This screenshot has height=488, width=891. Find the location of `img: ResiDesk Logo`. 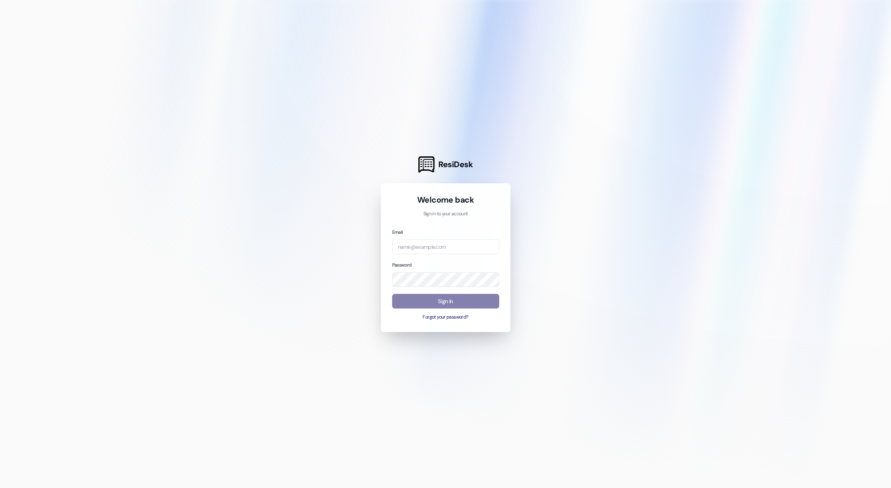

img: ResiDesk Logo is located at coordinates (426, 164).